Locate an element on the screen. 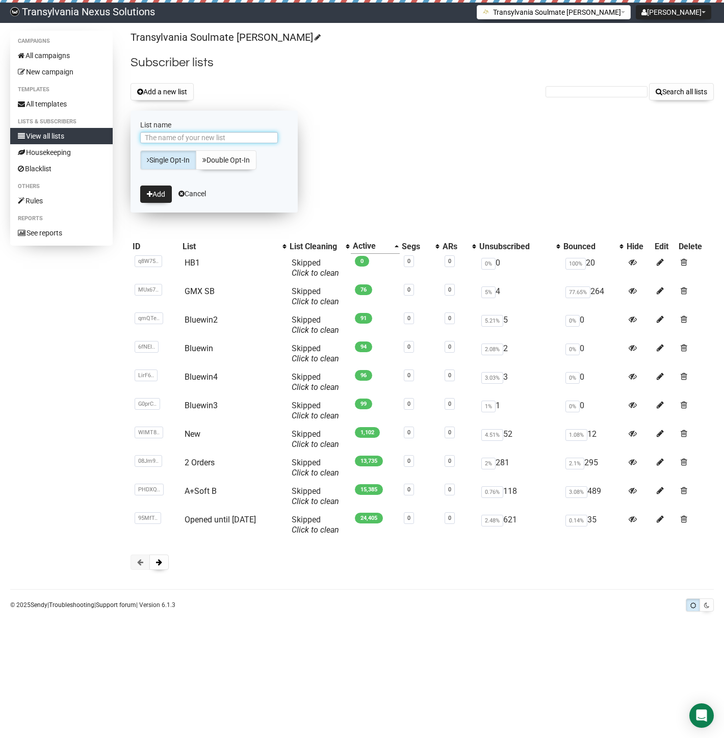 This screenshot has height=738, width=724. span: 4.51% is located at coordinates (492, 435).